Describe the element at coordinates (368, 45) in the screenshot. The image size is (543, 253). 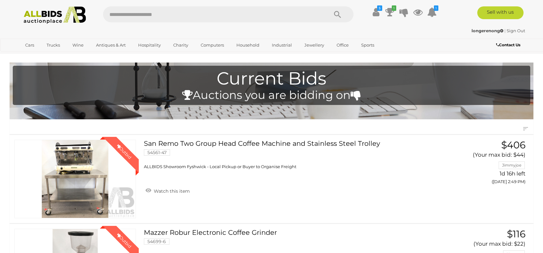
I see `a: Sports` at that location.